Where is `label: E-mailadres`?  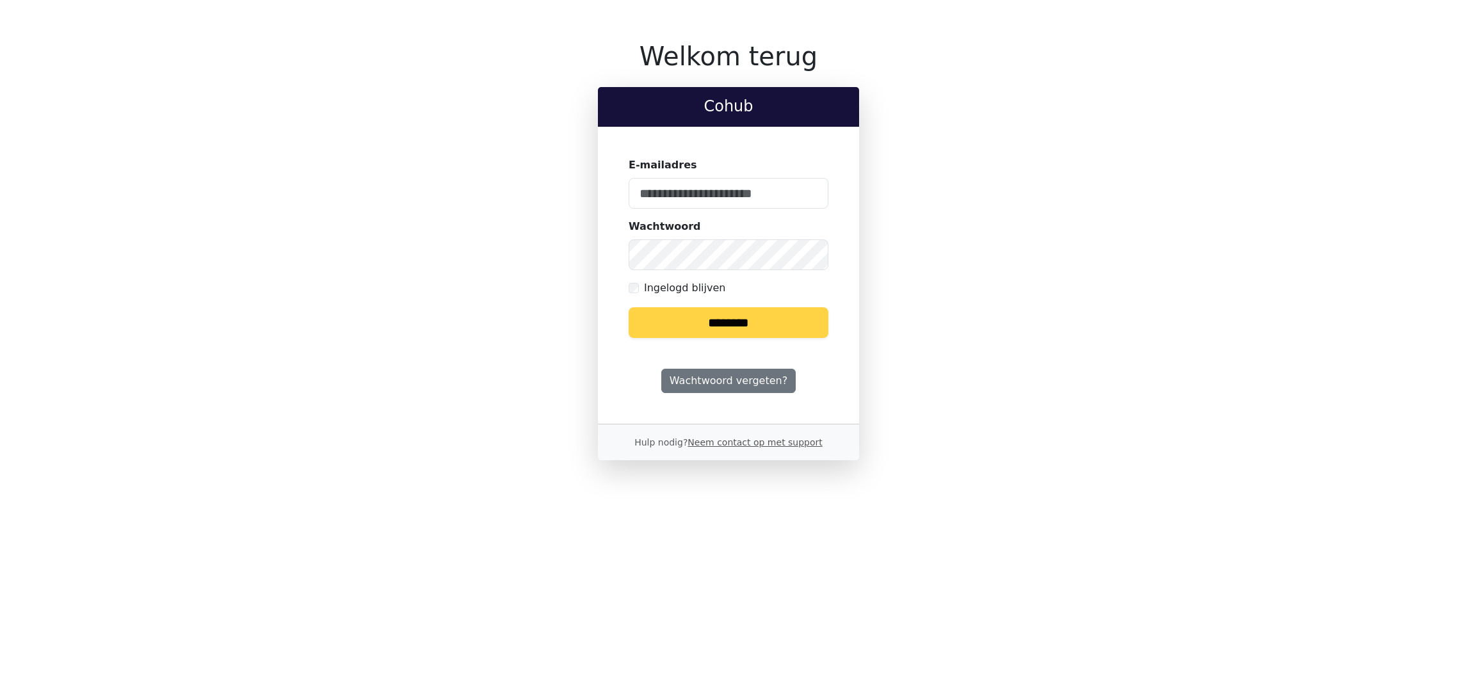 label: E-mailadres is located at coordinates (663, 165).